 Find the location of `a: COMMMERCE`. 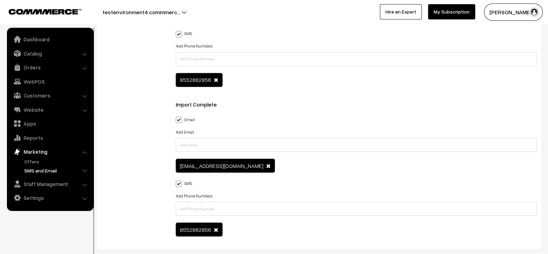

a: COMMMERCE is located at coordinates (39, 11).